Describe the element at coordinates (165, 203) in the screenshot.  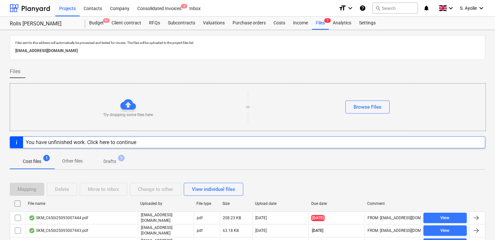
I see `div: Uploaded by` at that location.